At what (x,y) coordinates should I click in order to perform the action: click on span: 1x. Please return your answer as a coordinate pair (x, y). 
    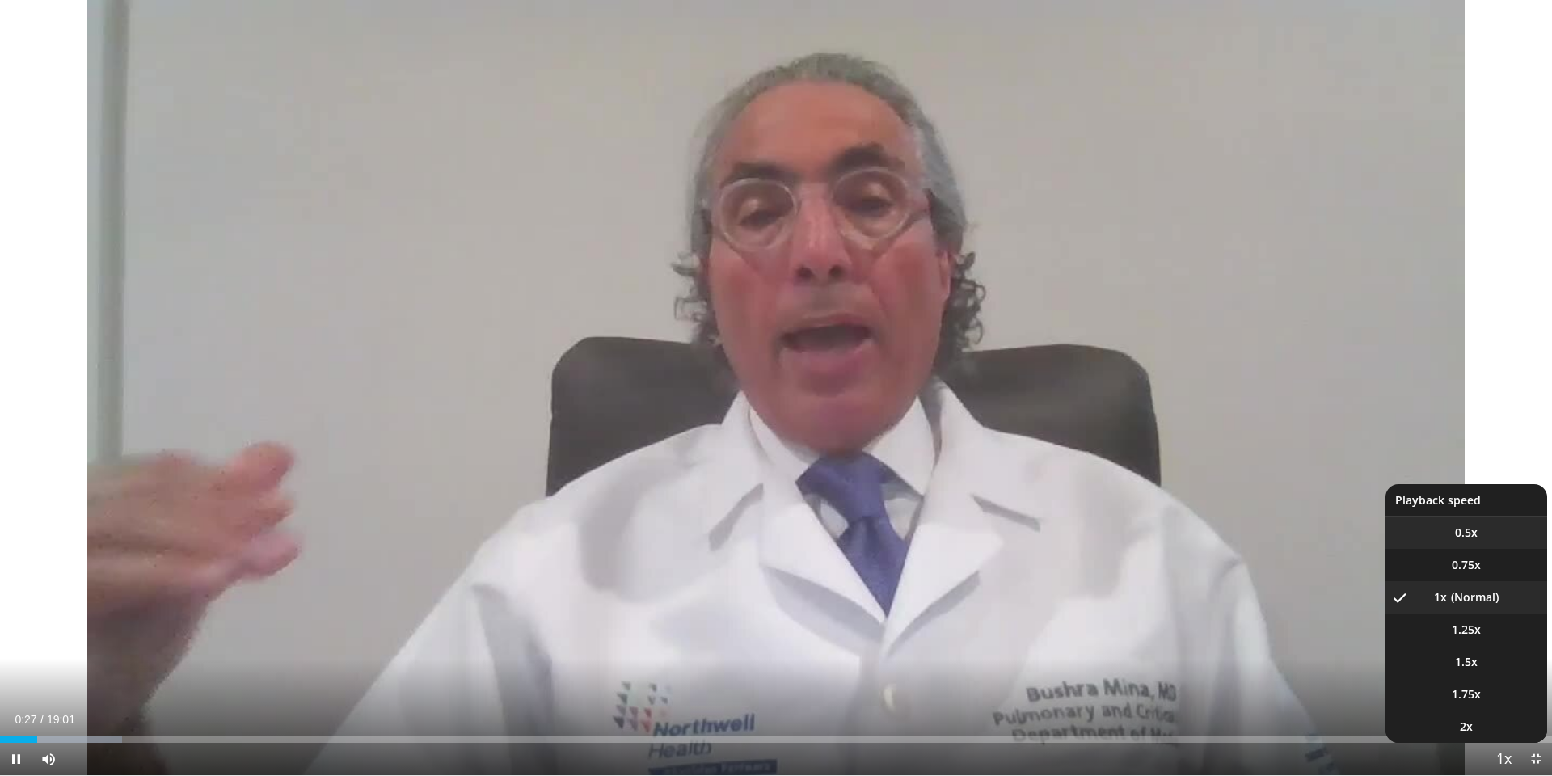
    Looking at the image, I should click on (1441, 597).